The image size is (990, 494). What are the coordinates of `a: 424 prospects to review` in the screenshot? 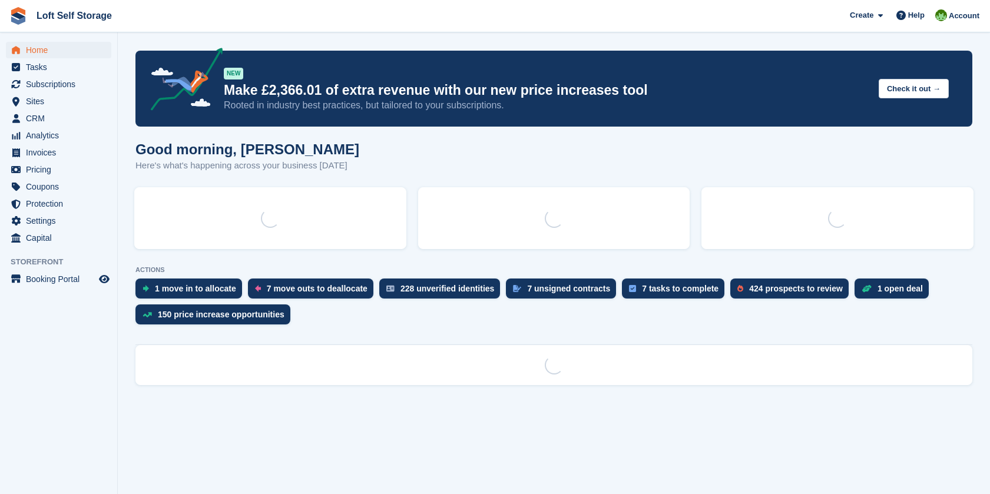 It's located at (792, 291).